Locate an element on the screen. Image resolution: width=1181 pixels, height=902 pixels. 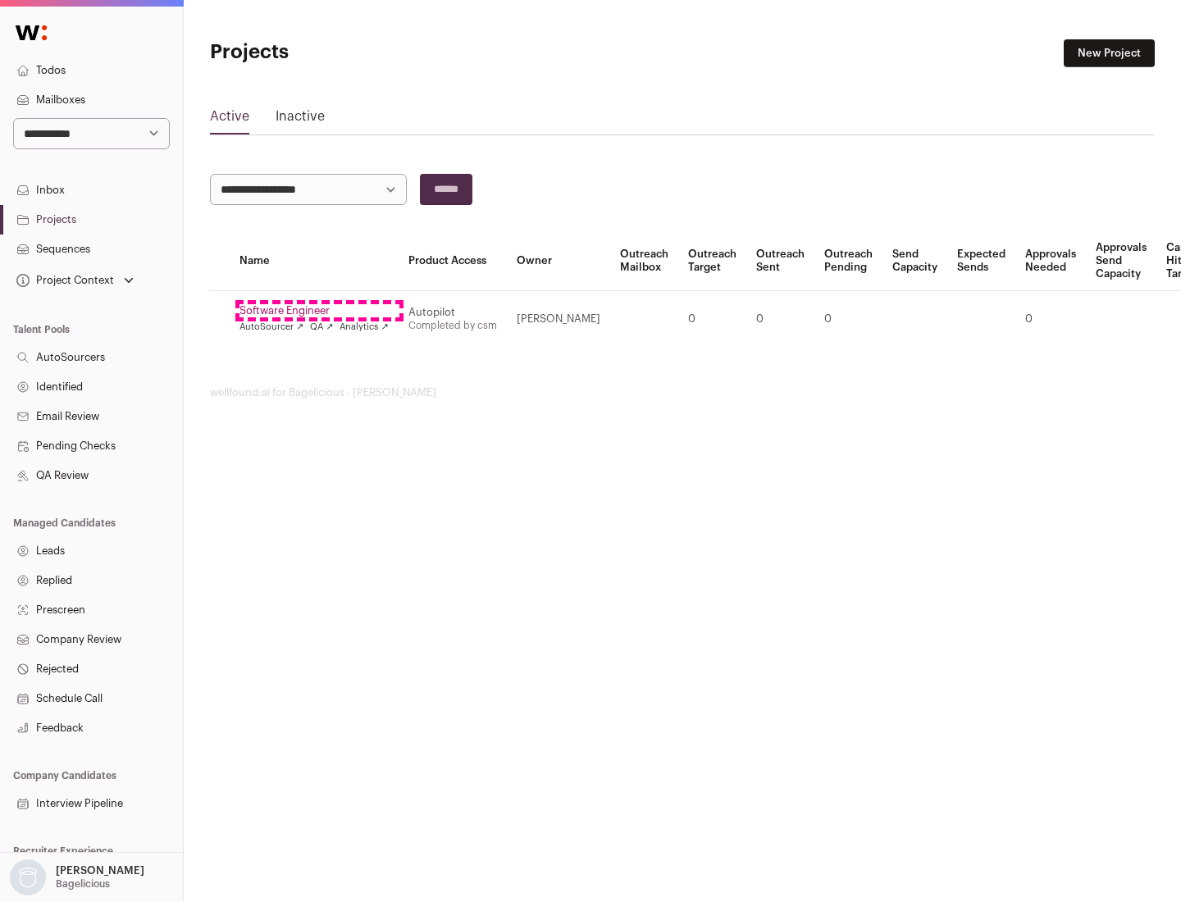
th: Outreach Pending is located at coordinates (848, 261).